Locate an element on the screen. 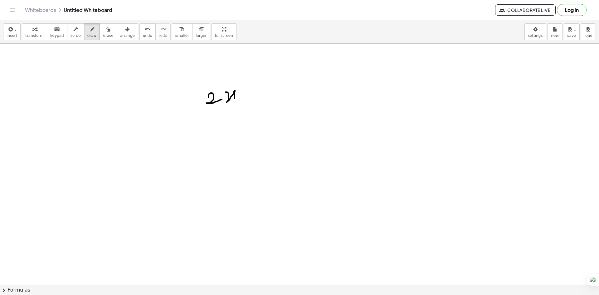  button: arrange is located at coordinates (127, 32).